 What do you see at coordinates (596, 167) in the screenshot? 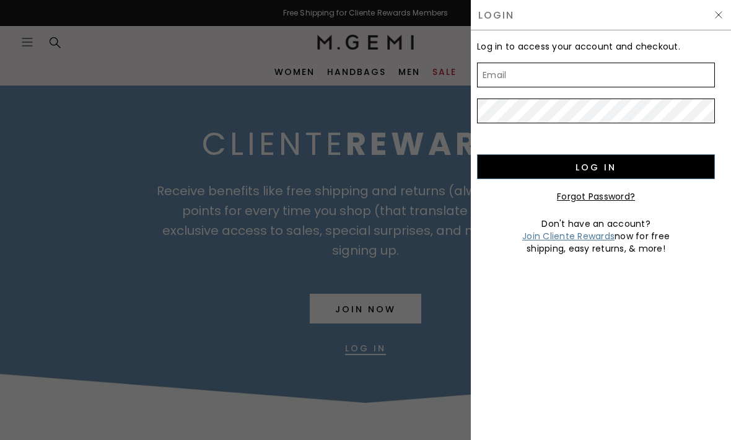
I see `input: Log in` at bounding box center [596, 167].